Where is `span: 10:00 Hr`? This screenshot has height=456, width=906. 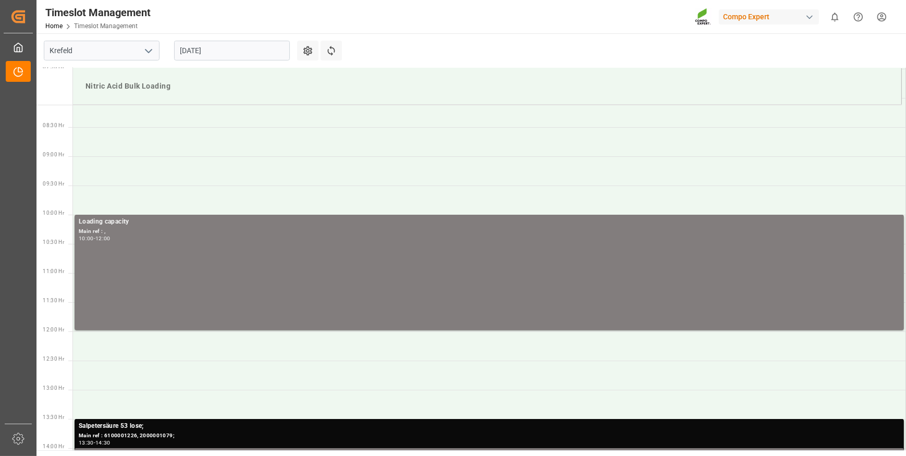
span: 10:00 Hr is located at coordinates (53, 213).